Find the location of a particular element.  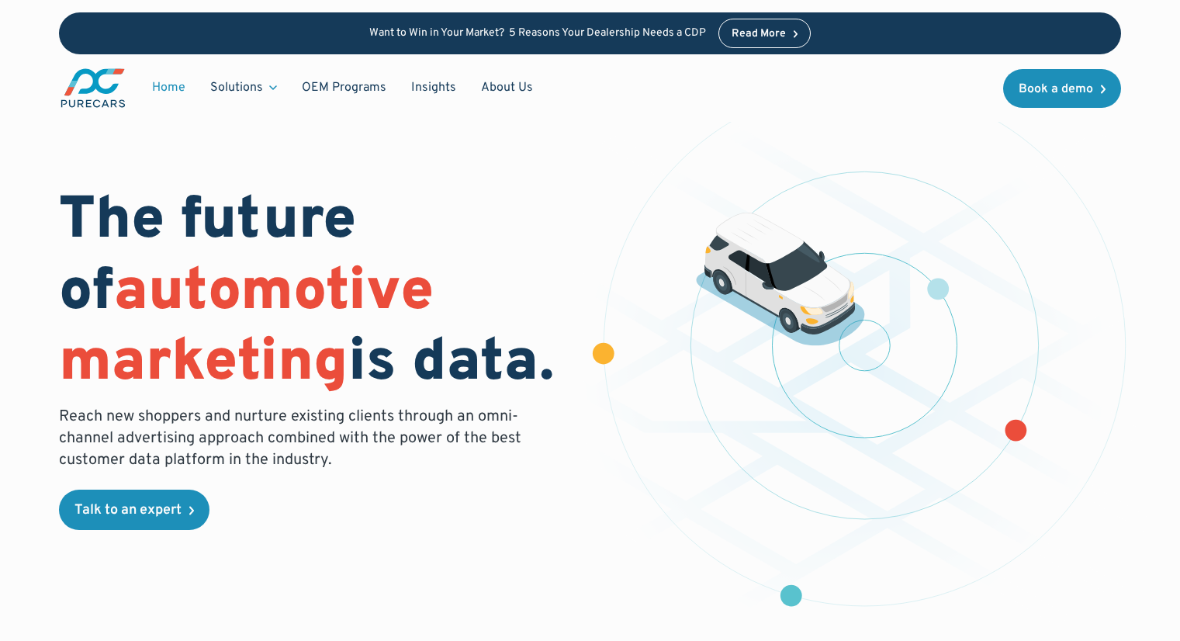

a: Talk to an expert is located at coordinates (134, 509).